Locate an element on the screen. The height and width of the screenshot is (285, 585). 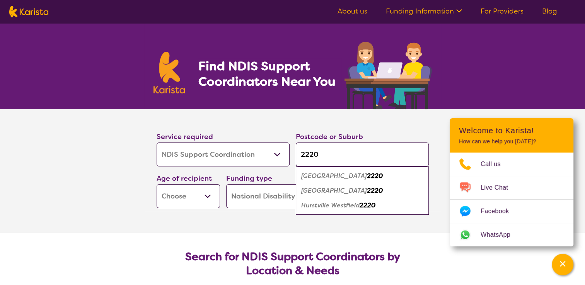
span: WhatsApp is located at coordinates (500, 235).